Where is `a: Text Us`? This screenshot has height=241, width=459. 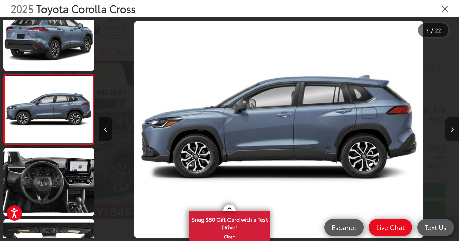
a: Text Us is located at coordinates (435, 227).